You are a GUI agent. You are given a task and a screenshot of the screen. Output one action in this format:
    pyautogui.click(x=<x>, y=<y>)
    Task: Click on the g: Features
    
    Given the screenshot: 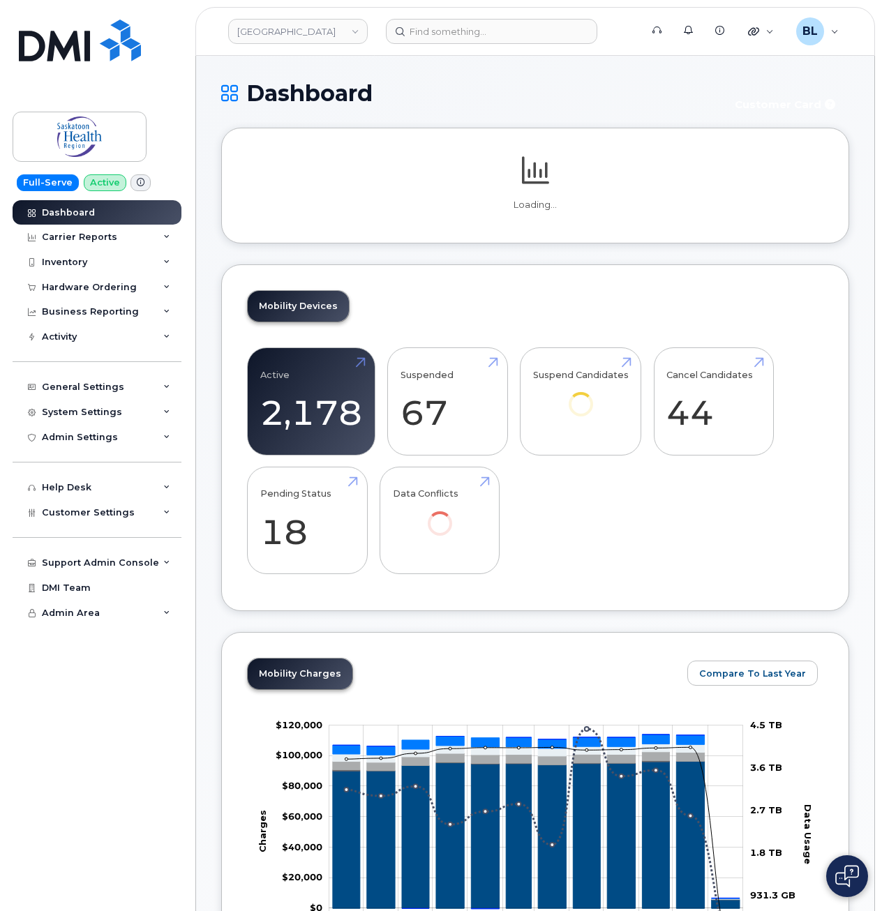 What is the action you would take?
    pyautogui.click(x=536, y=826)
    